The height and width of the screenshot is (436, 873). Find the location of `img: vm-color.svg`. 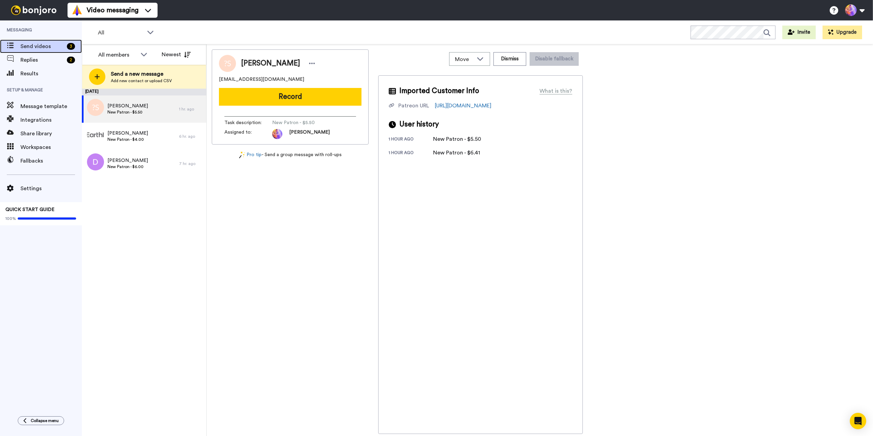

img: vm-color.svg is located at coordinates (77, 10).